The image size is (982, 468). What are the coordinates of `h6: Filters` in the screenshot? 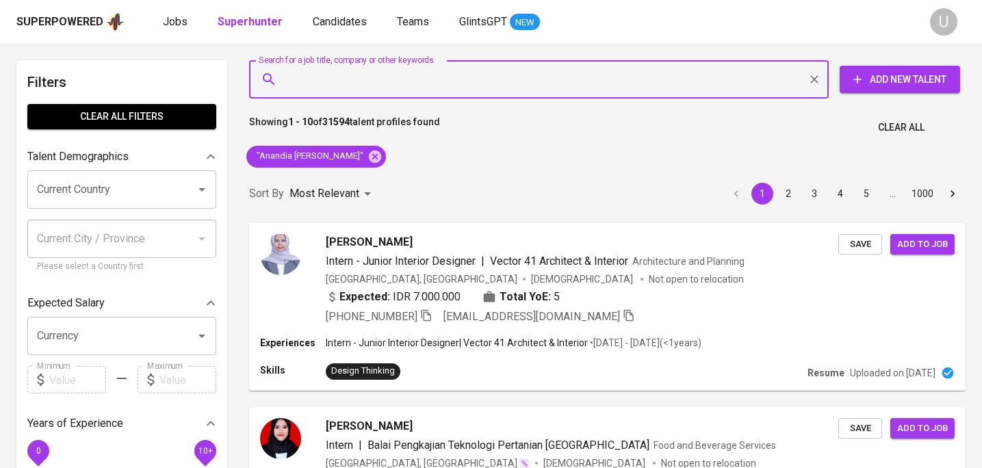 It's located at (122, 82).